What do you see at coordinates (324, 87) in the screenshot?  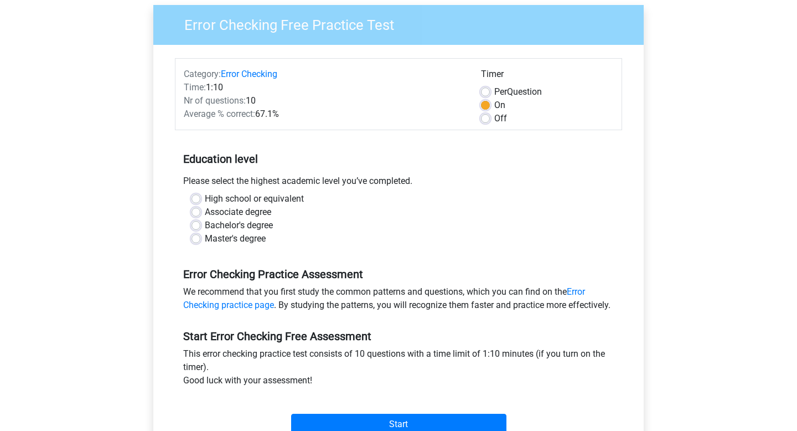 I see `div: 1:10` at bounding box center [324, 87].